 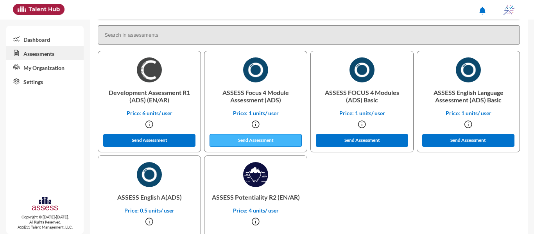 What do you see at coordinates (362, 96) in the screenshot?
I see `p: ASSESS FOCUS 4 Modules (ADS) Basic` at bounding box center [362, 96].